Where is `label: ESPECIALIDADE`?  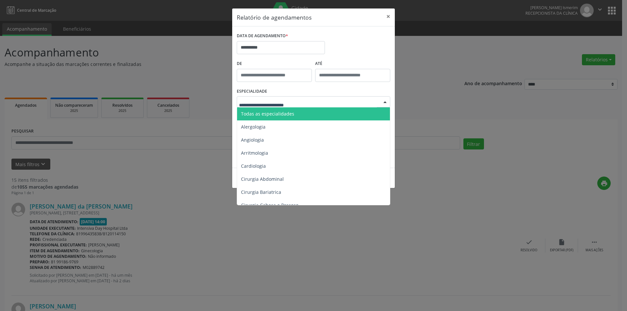
label: ESPECIALIDADE is located at coordinates (252, 91).